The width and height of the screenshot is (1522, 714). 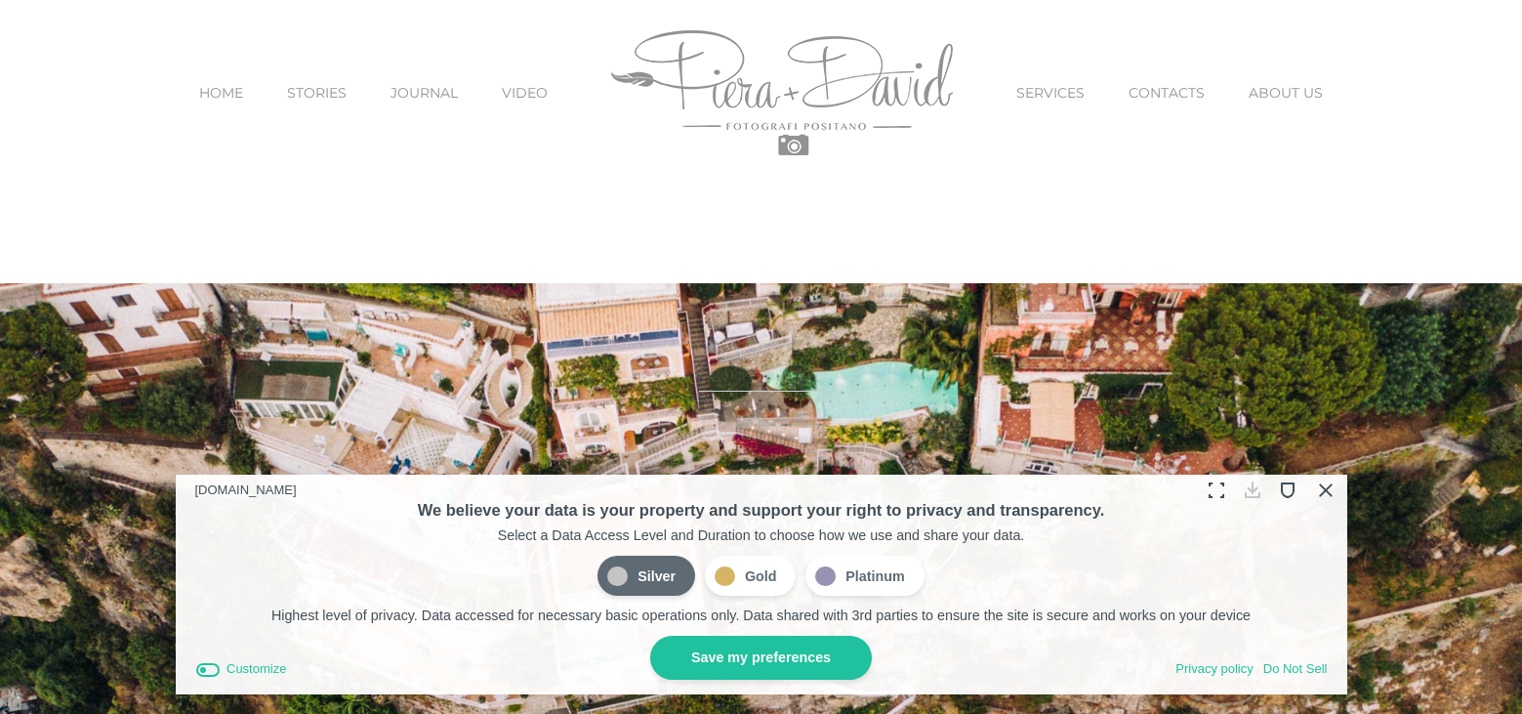 What do you see at coordinates (1216, 489) in the screenshot?
I see `button: Expand Toggle` at bounding box center [1216, 489].